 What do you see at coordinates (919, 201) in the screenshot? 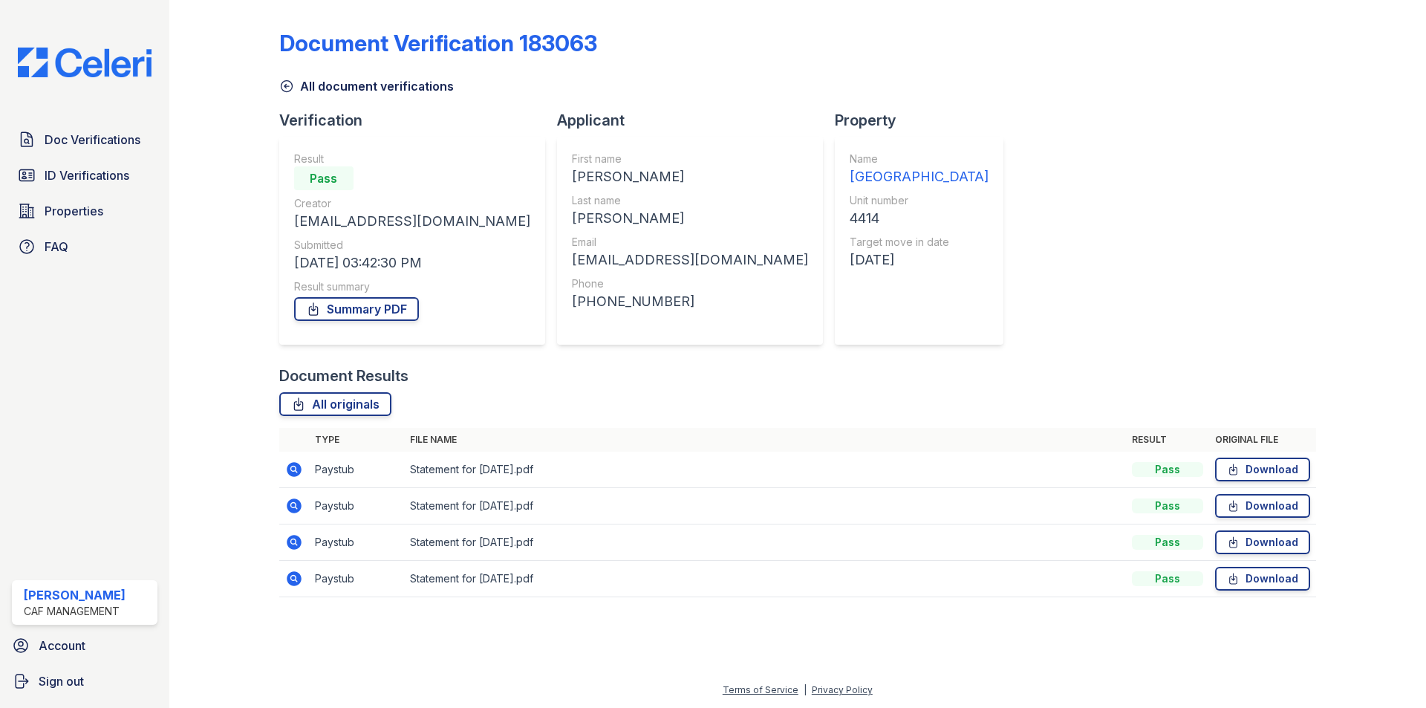
I see `div: Unit number` at bounding box center [919, 201].